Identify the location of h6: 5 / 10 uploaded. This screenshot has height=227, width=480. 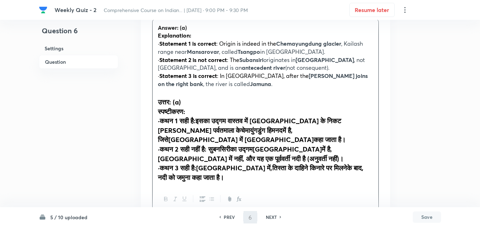
(69, 217).